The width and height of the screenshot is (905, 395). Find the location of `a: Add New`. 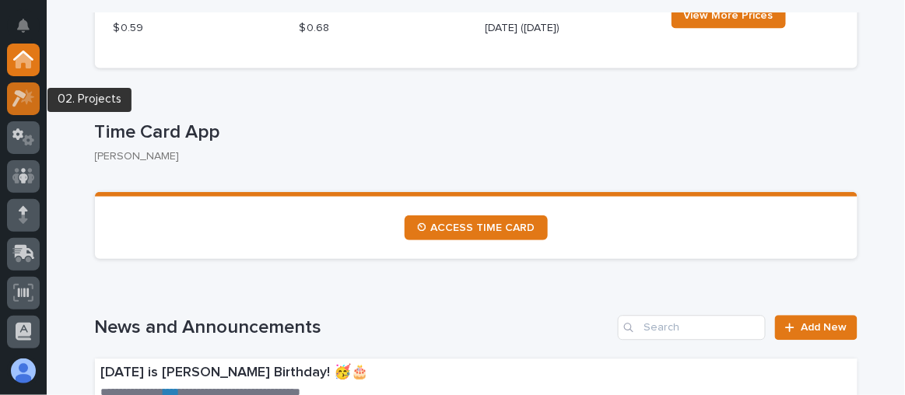

a: Add New is located at coordinates (815, 328).